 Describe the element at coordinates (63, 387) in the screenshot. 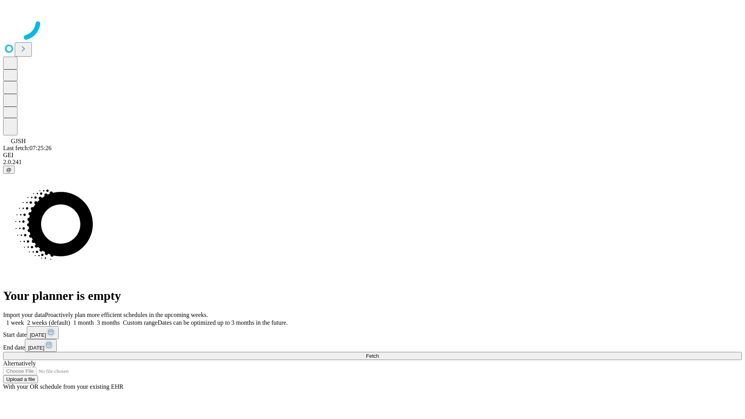

I see `span: With your OR schedule from your existing EHR` at that location.